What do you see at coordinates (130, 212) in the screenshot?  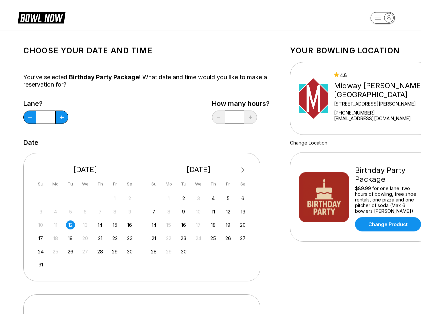 I see `div: Not available Saturday, August 9th, 2025` at bounding box center [130, 212].